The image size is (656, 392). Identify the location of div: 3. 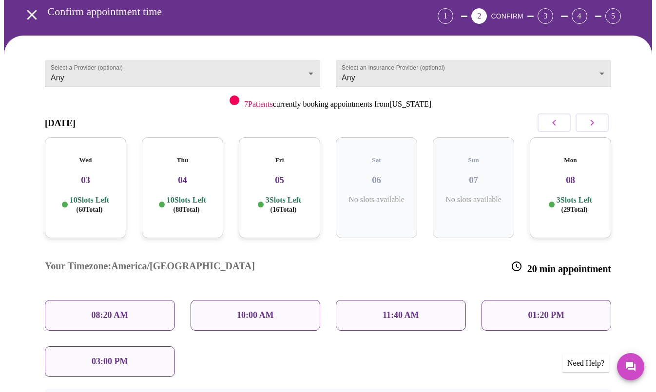
(545, 16).